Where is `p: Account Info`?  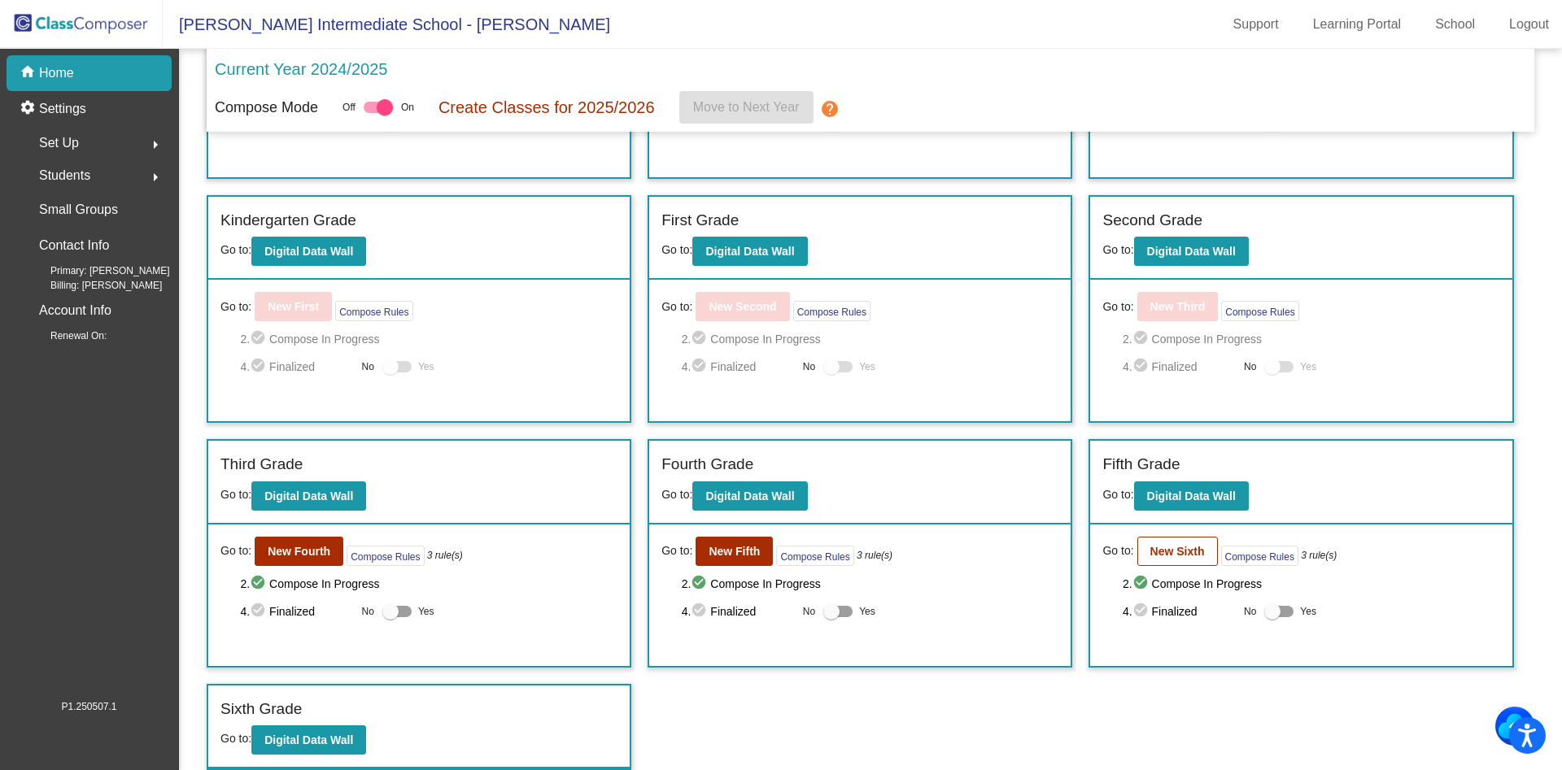 p: Account Info is located at coordinates (75, 311).